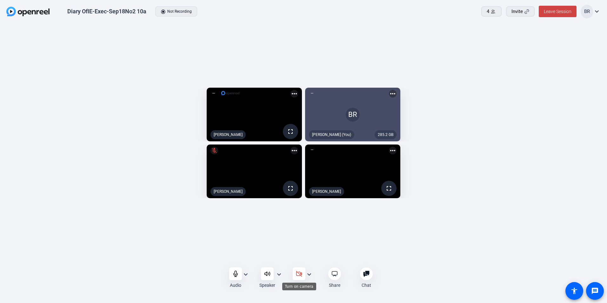  What do you see at coordinates (230, 93) in the screenshot?
I see `img: logo` at bounding box center [230, 93].